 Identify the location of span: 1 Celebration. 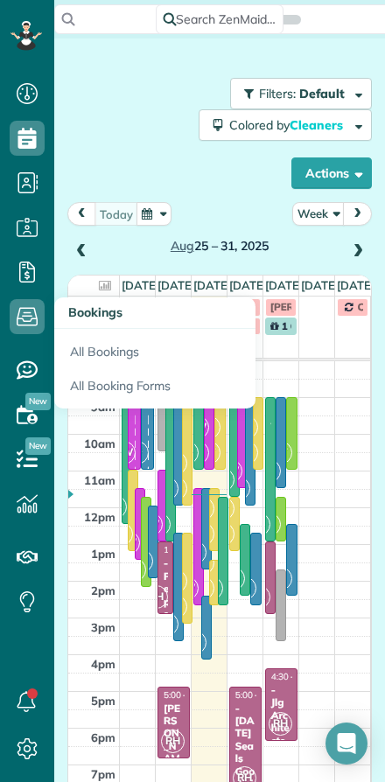
(308, 326).